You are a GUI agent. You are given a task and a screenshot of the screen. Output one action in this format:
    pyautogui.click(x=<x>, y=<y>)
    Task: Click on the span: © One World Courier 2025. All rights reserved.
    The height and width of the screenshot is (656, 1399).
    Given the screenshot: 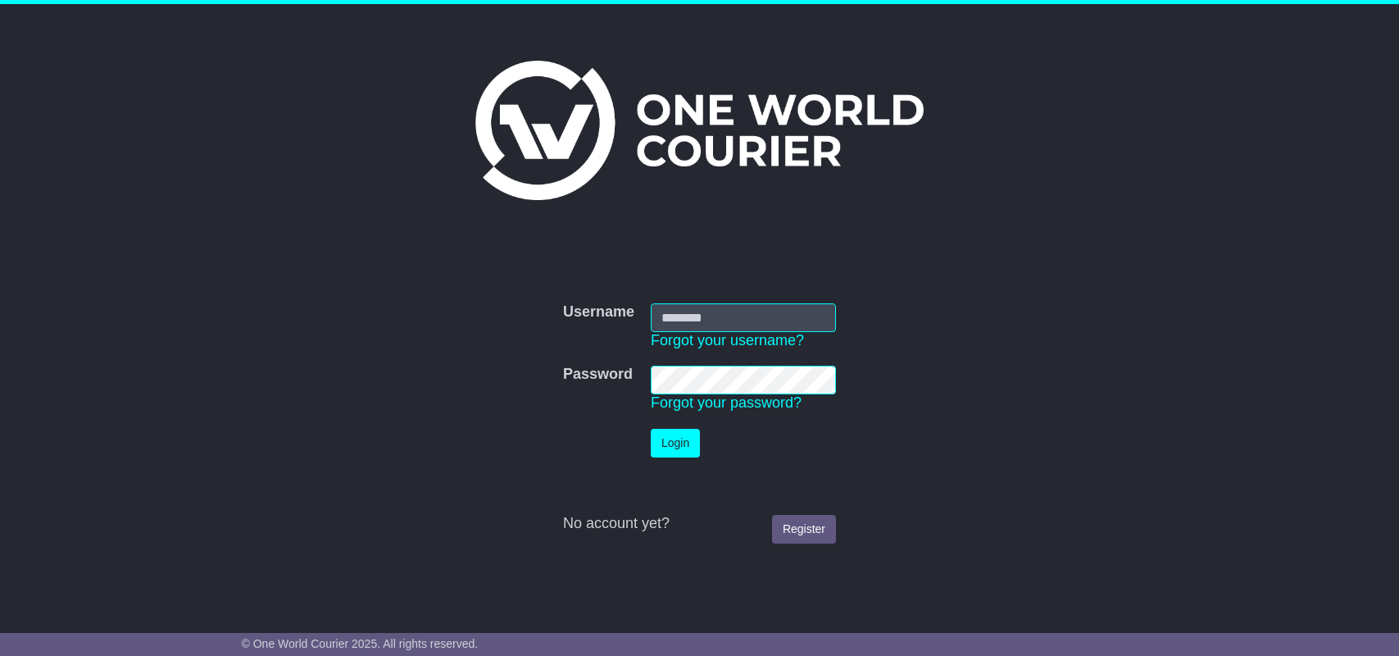 What is the action you would take?
    pyautogui.click(x=360, y=643)
    